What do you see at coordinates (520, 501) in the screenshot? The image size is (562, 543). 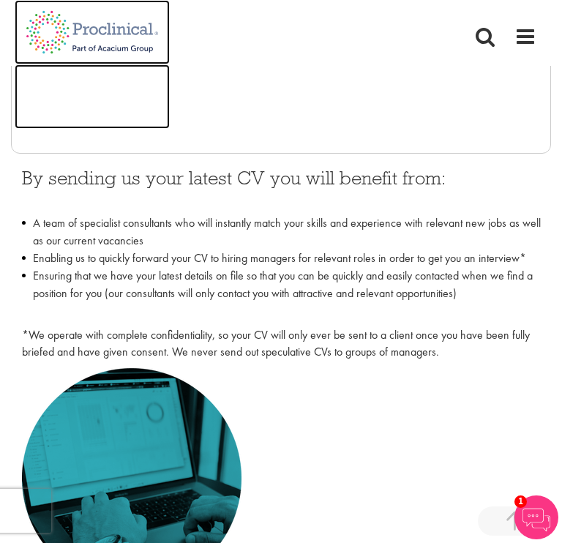 I see `span: 1` at bounding box center [520, 501].